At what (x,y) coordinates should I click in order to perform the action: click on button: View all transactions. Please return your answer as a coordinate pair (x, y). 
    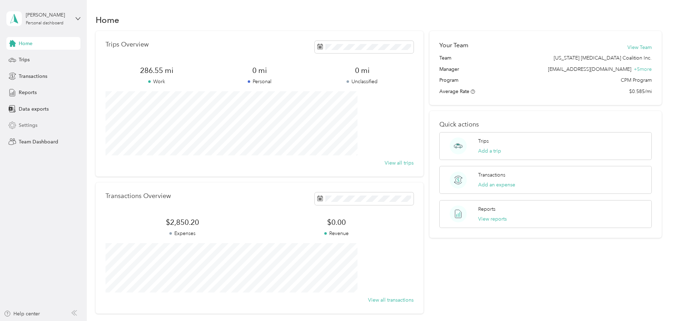
    Looking at the image, I should click on (391, 300).